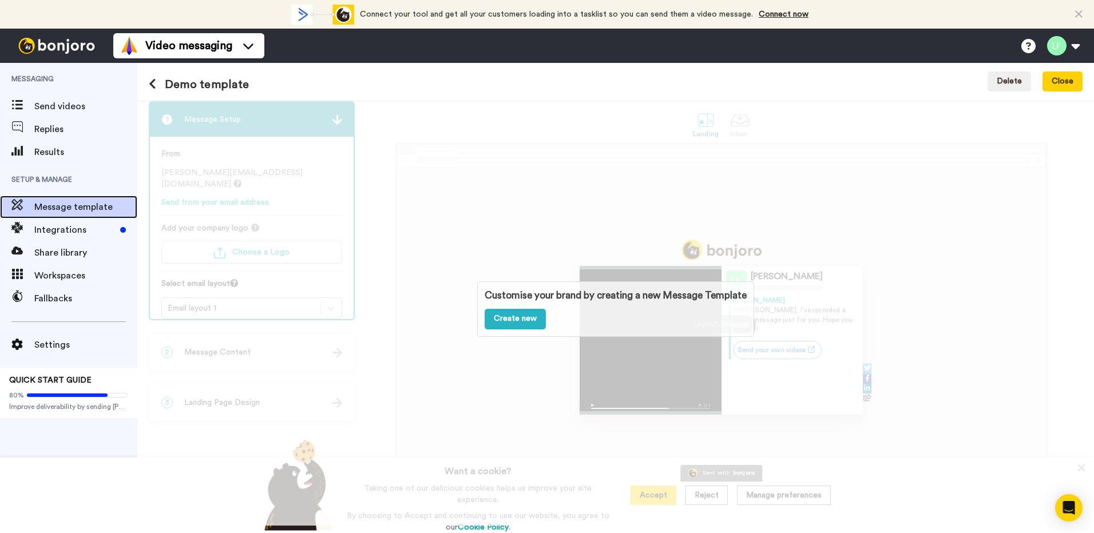 The width and height of the screenshot is (1094, 533). Describe the element at coordinates (323, 14) in the screenshot. I see `div: animation` at that location.